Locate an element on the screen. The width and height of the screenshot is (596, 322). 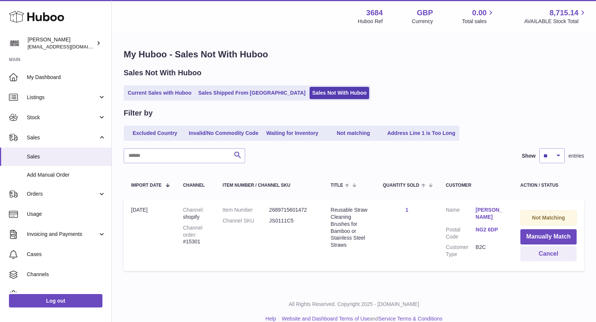
span: Cases is located at coordinates (66, 254).